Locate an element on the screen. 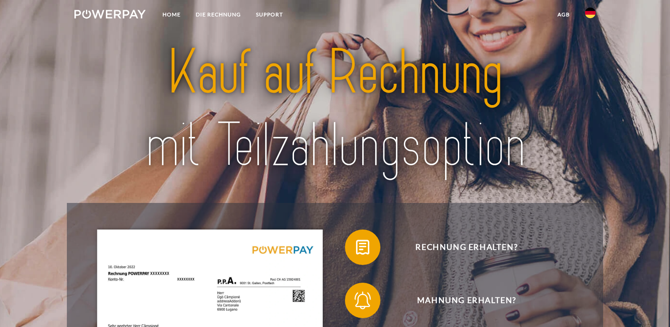 The image size is (670, 327). a: Mahnung erhalten? is located at coordinates (460, 300).